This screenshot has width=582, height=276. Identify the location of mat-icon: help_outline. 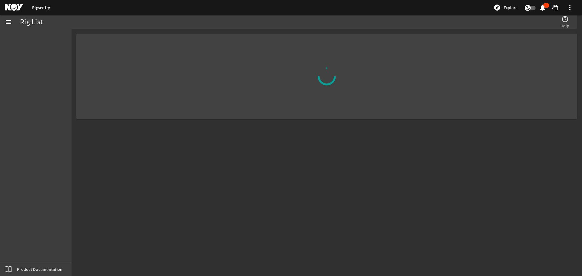
(565, 19).